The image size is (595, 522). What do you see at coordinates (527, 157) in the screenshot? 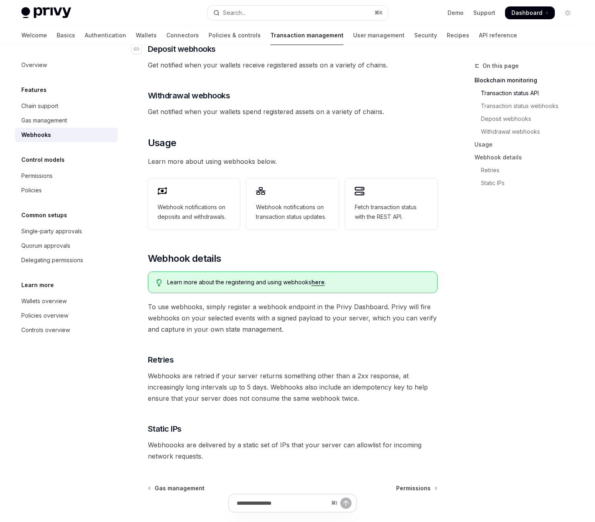
I see `a: Webhook details` at bounding box center [527, 157].